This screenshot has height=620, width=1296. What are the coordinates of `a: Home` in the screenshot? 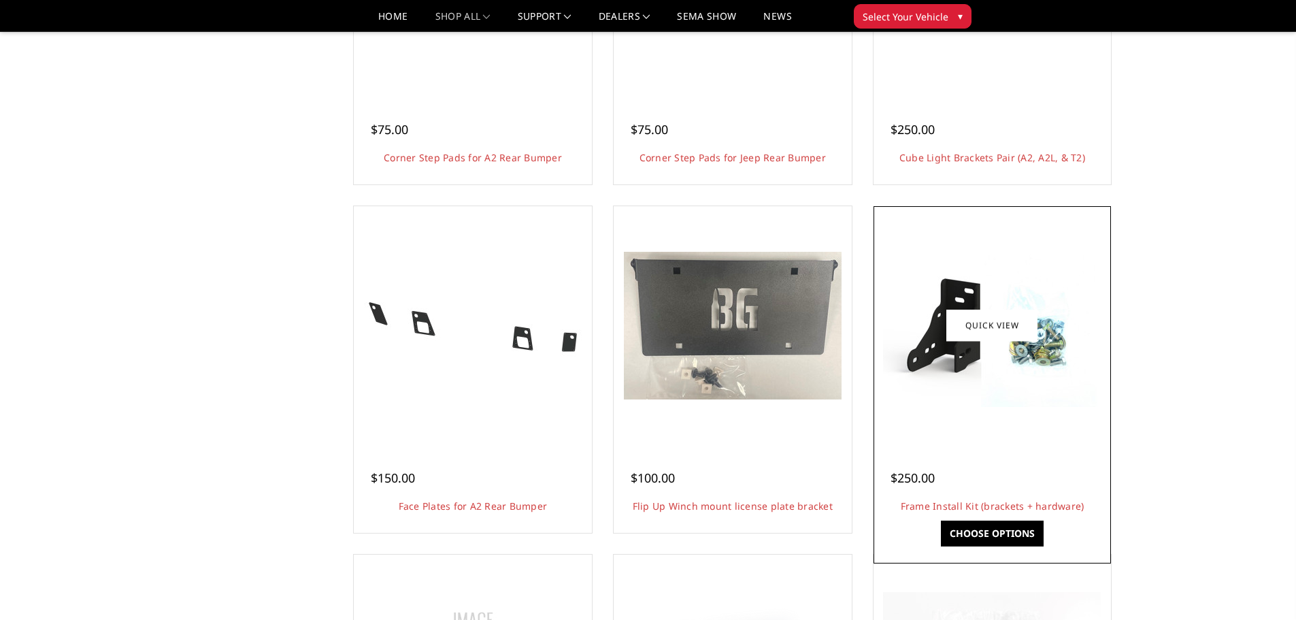 It's located at (392, 21).